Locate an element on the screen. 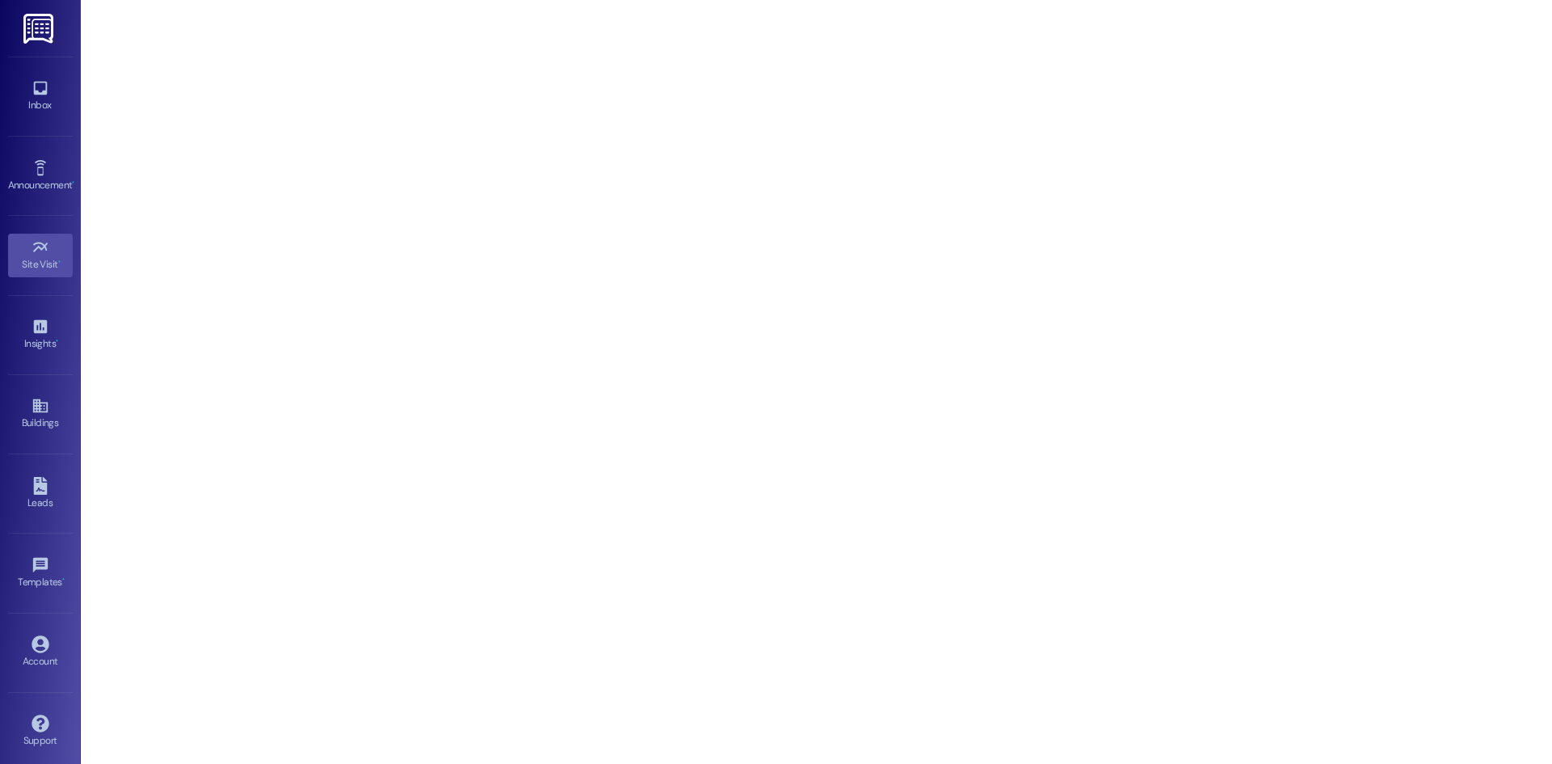 Image resolution: width=1552 pixels, height=764 pixels. a: Templates • is located at coordinates (40, 573).